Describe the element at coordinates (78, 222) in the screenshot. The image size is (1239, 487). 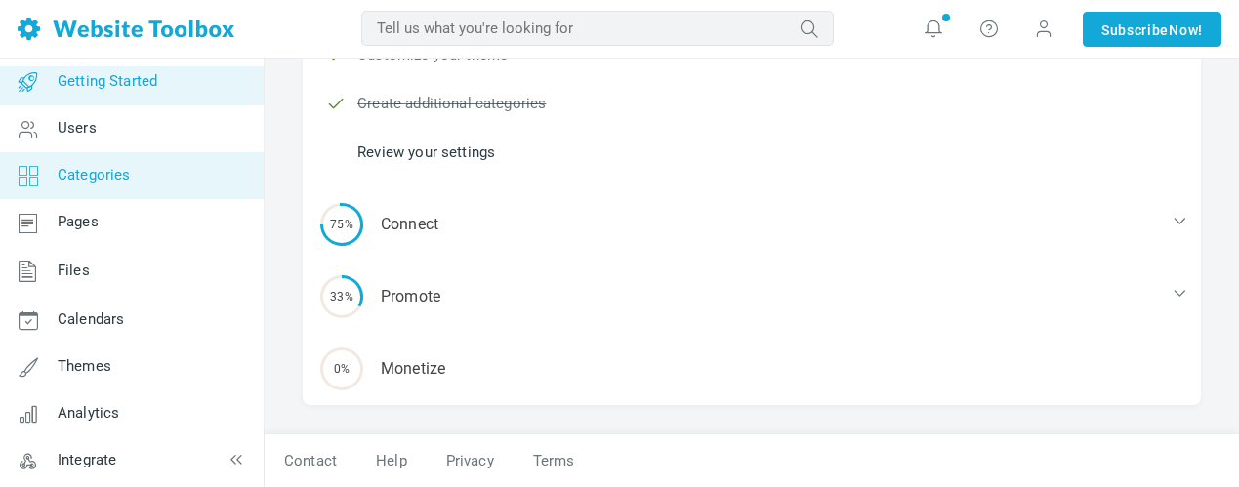
I see `span: Pages` at that location.